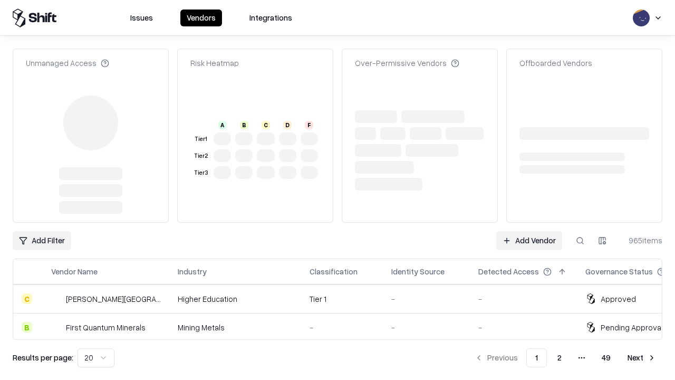 This screenshot has width=675, height=380. What do you see at coordinates (141, 18) in the screenshot?
I see `button: Issues` at bounding box center [141, 18].